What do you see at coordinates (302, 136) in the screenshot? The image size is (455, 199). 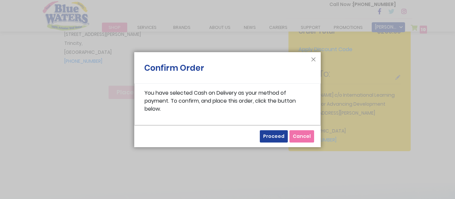 I see `button: Cancel` at bounding box center [302, 136].